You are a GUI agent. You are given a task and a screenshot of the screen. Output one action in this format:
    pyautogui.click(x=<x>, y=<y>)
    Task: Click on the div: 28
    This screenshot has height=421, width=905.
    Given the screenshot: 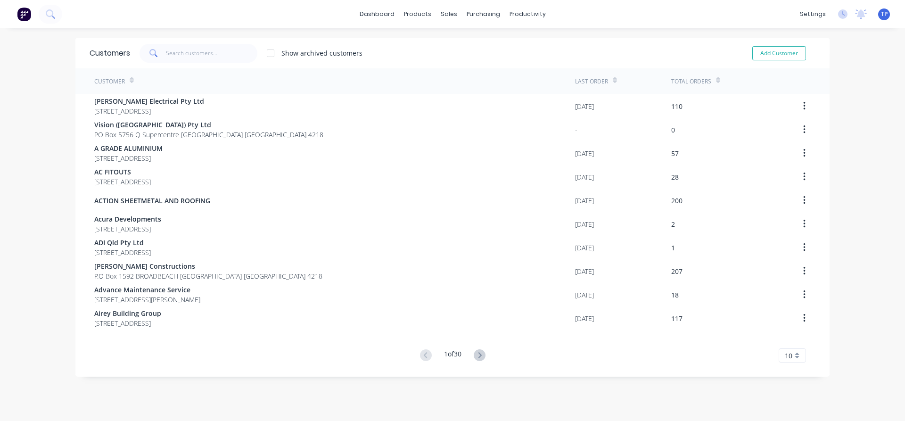 What is the action you would take?
    pyautogui.click(x=675, y=177)
    